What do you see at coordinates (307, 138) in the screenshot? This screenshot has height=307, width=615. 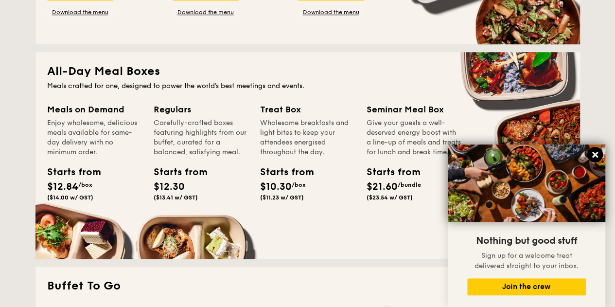 I see `div: Wholesome breakfasts and light bites to keep your attendees energised throughout the day.` at bounding box center [307, 138].